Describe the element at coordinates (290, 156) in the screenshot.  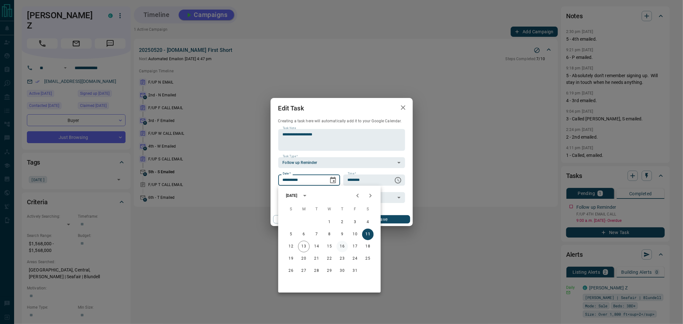
I see `label: Task Type` at that location.